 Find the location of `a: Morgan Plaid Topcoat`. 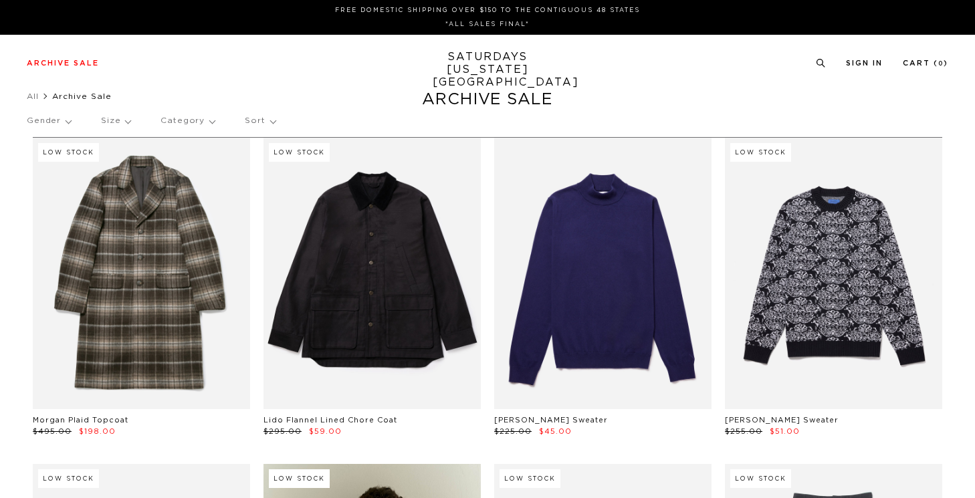

a: Morgan Plaid Topcoat is located at coordinates (80, 420).